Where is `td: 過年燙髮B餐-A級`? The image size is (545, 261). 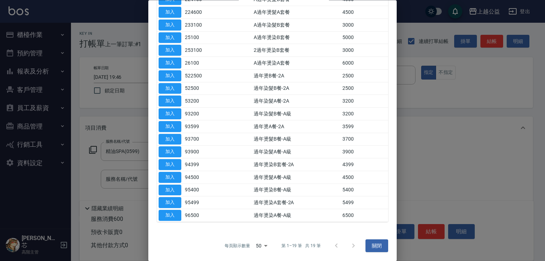 td: 過年燙髮B餐-A級 is located at coordinates (296, 139).